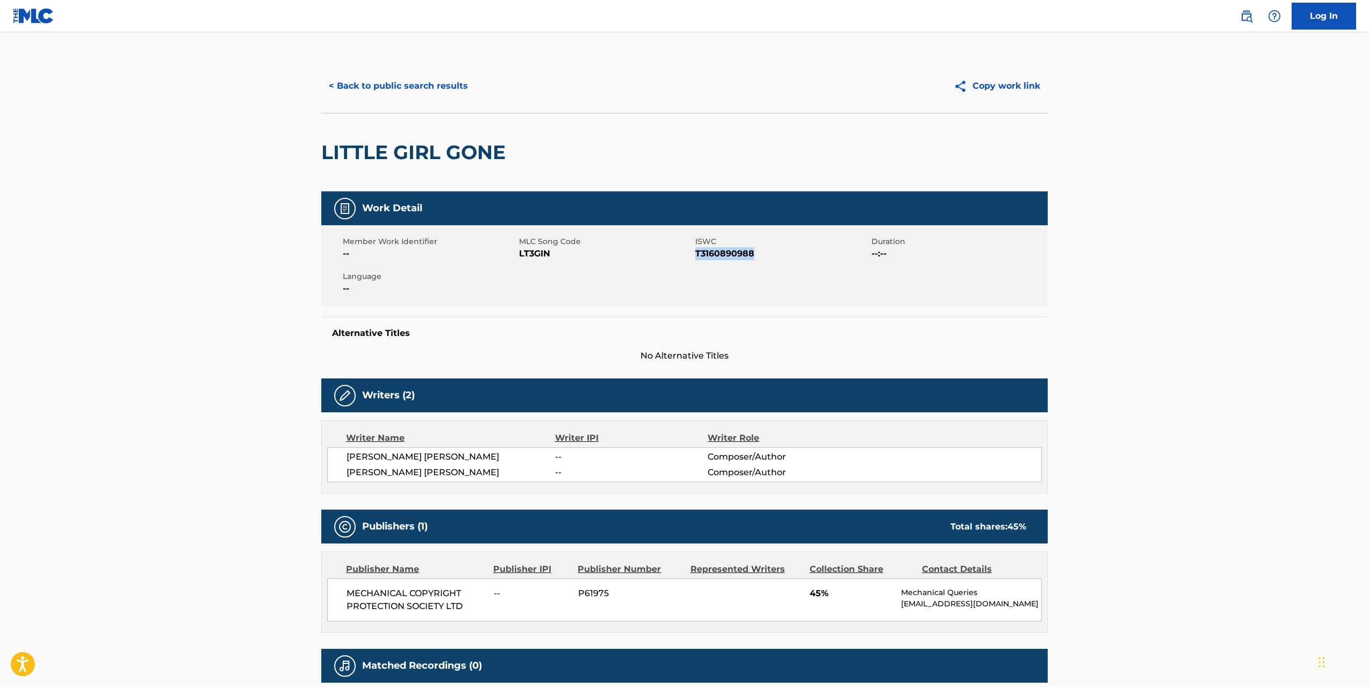 This screenshot has height=687, width=1369. What do you see at coordinates (963, 86) in the screenshot?
I see `img: Copy work link` at bounding box center [963, 86].